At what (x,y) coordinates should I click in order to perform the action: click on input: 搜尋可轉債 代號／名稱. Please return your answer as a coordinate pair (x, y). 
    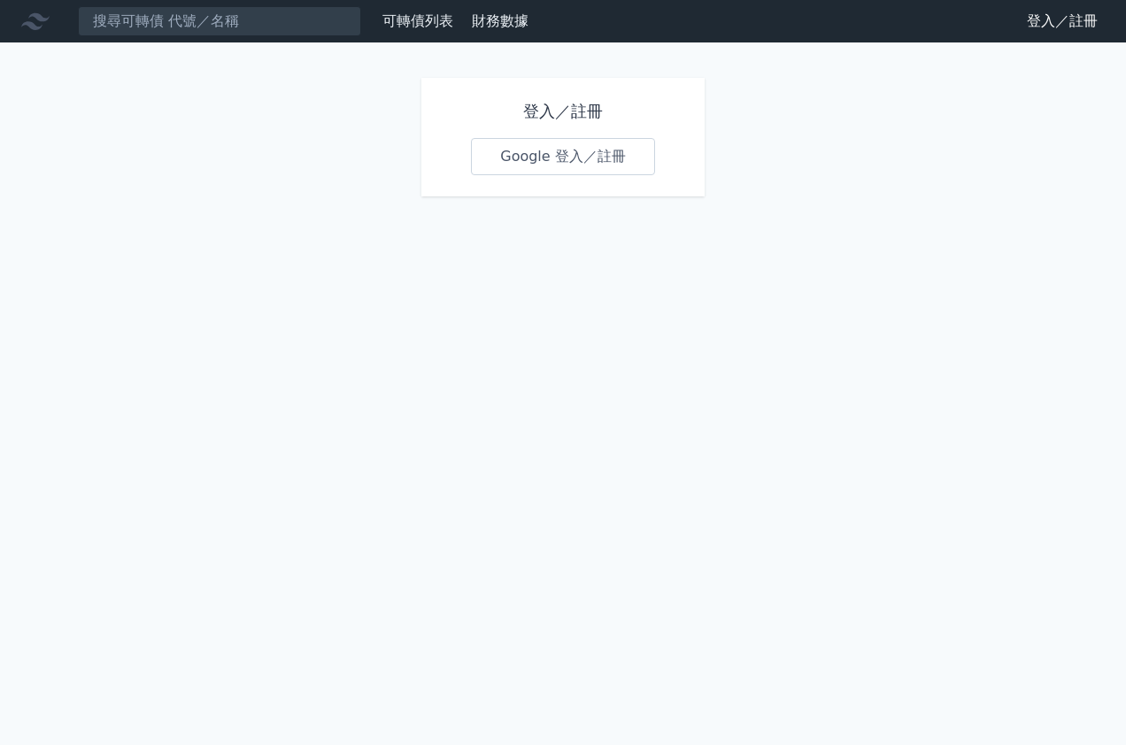
    Looking at the image, I should click on (220, 21).